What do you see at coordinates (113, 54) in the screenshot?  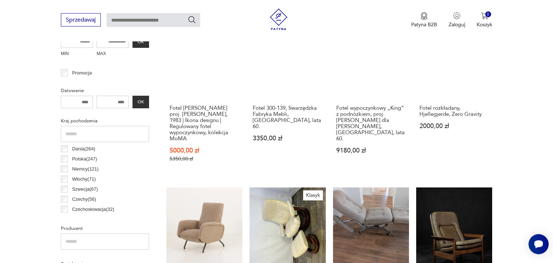 I see `label: MAX` at bounding box center [113, 54].